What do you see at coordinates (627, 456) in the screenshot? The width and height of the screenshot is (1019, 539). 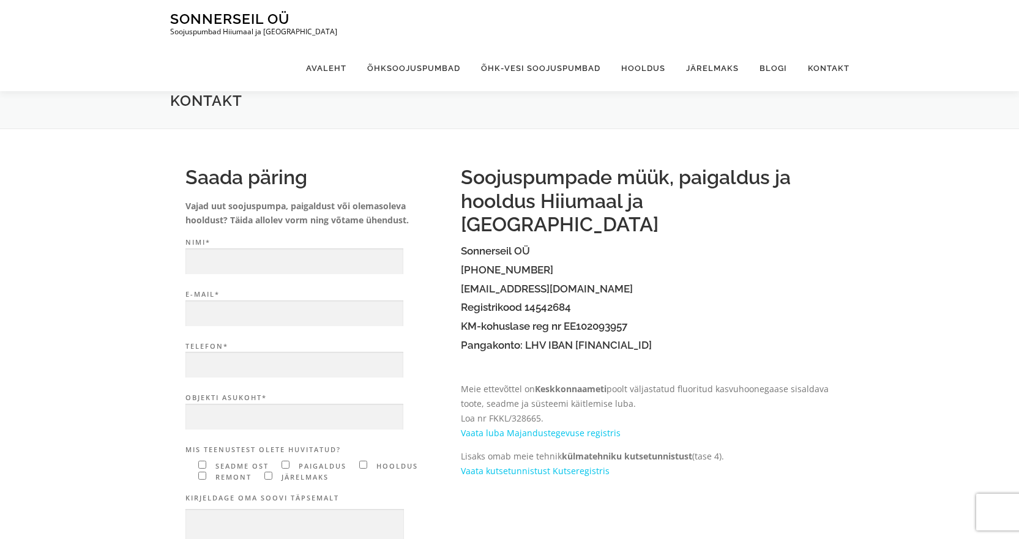 I see `strong: külmatehniku kutsetunnistust` at bounding box center [627, 456].